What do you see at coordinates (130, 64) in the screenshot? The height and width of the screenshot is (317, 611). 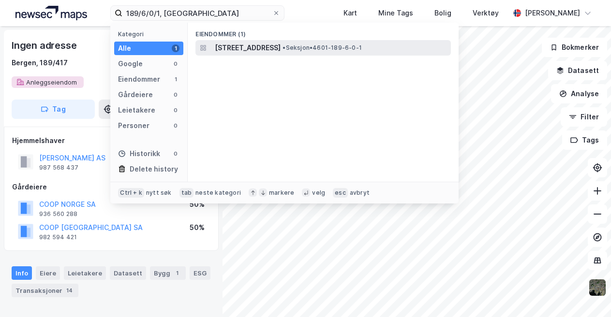 I see `div: Google` at bounding box center [130, 64].